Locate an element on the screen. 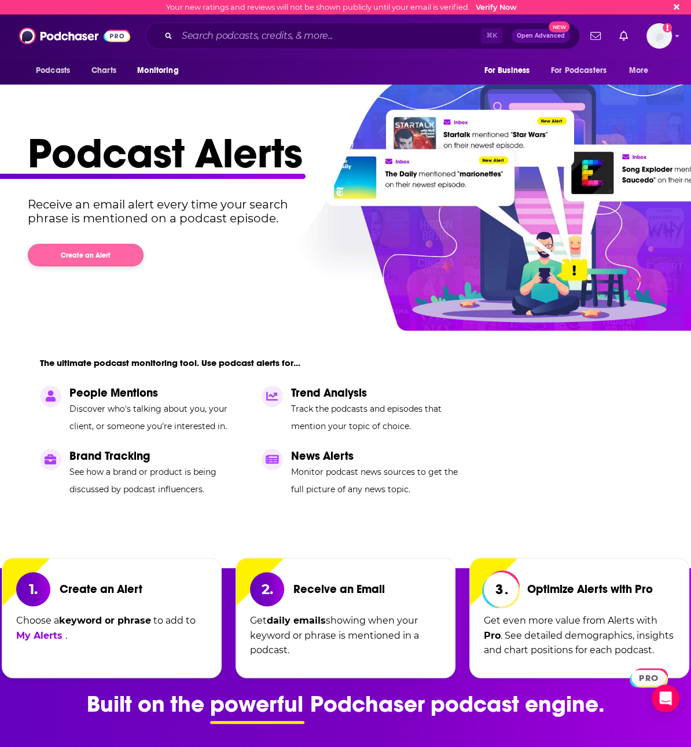 The width and height of the screenshot is (691, 747). p: Receive an email alert every time your search phrase is mentioned on a podcast episode. is located at coordinates (168, 211).